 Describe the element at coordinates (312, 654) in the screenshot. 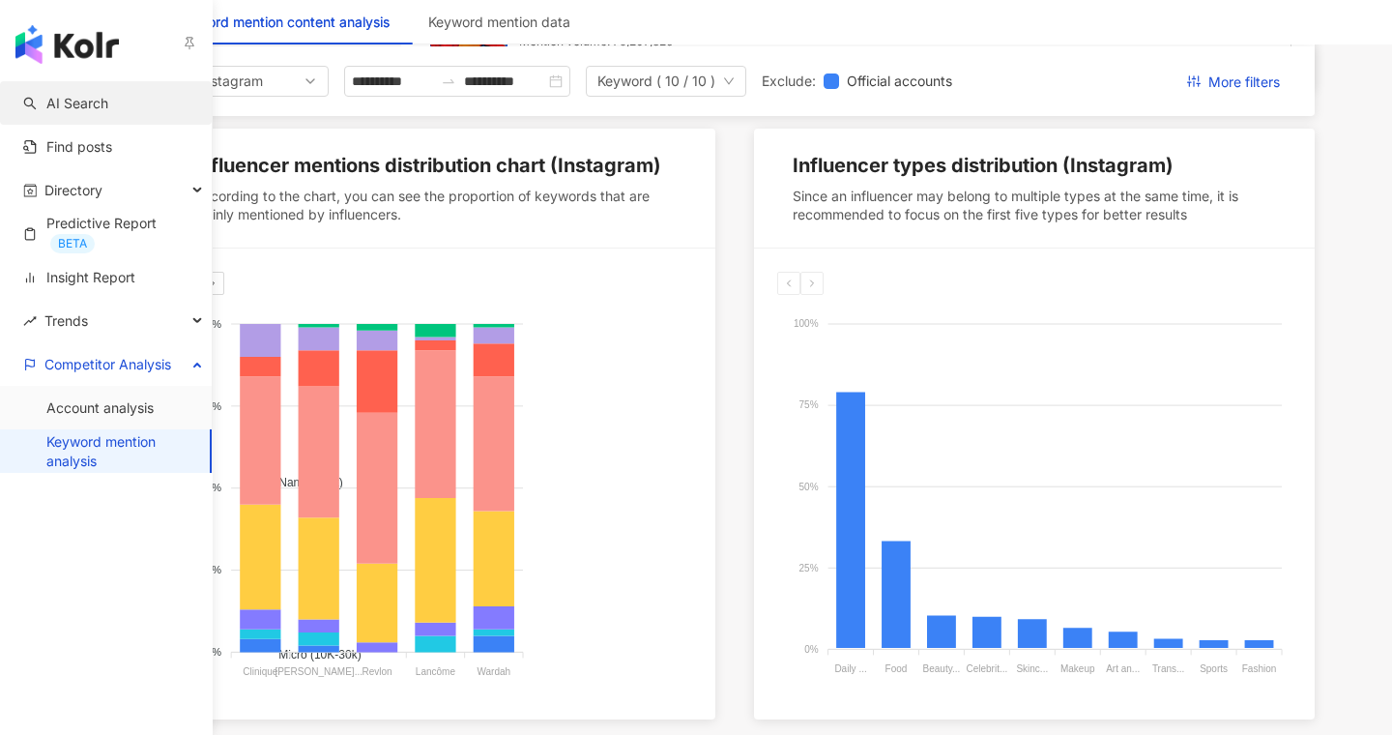

I see `span: Micro (10K-30k)` at that location.